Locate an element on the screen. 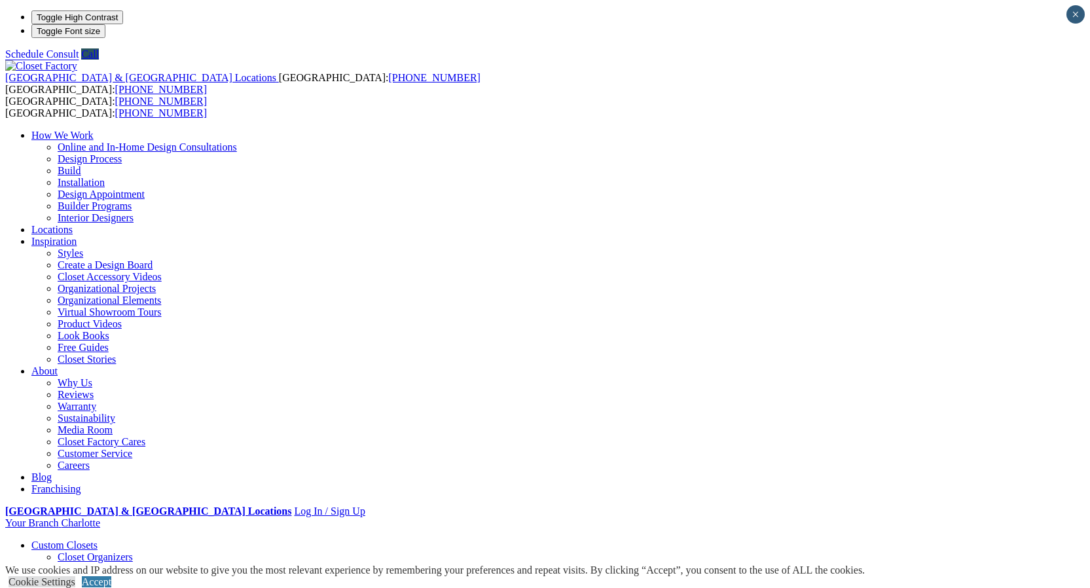 This screenshot has height=588, width=1090. a: Closet Organizers is located at coordinates (95, 557).